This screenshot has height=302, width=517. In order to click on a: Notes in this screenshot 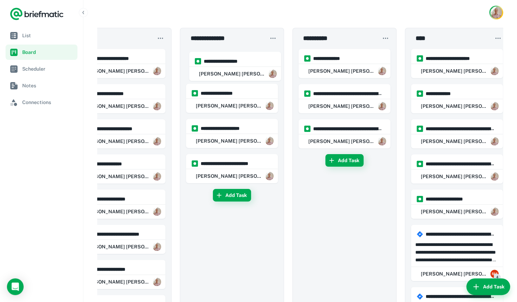, I will do `click(41, 85)`.